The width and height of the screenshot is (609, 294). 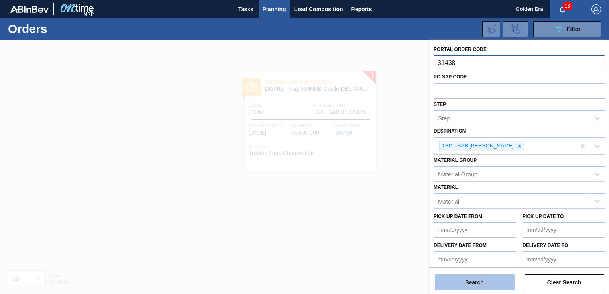 I want to click on img: Logout, so click(x=596, y=9).